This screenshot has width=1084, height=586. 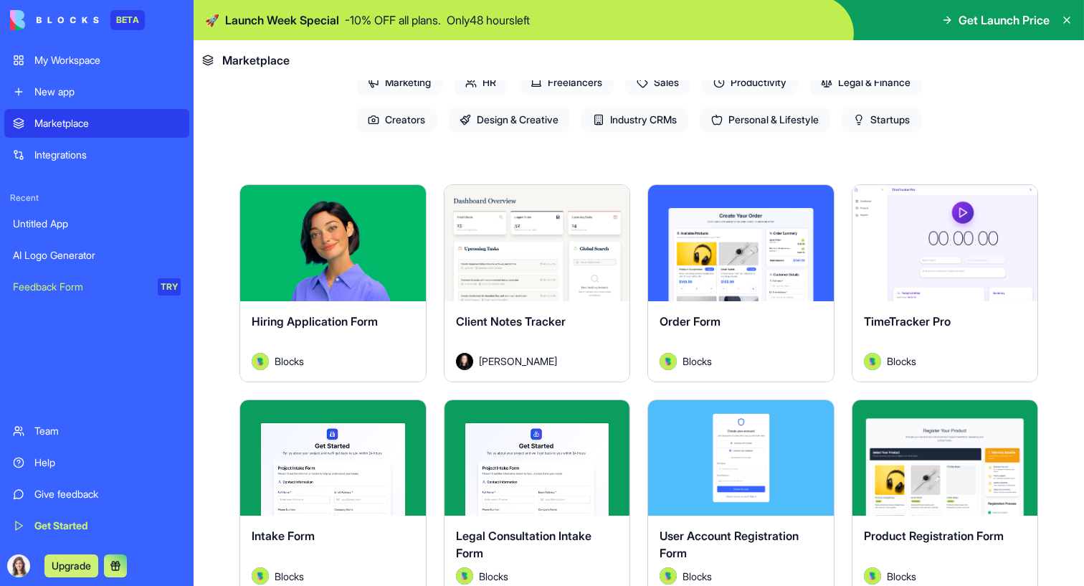 I want to click on div: Team, so click(x=108, y=431).